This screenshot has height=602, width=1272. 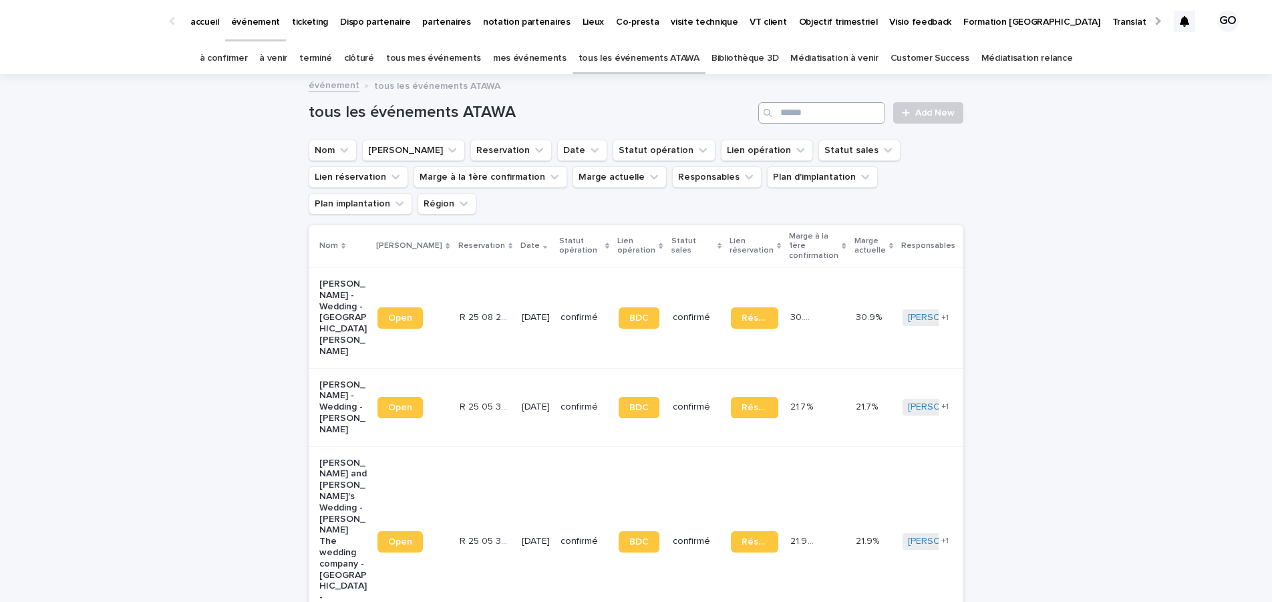 I want to click on p: Reservation, so click(x=482, y=246).